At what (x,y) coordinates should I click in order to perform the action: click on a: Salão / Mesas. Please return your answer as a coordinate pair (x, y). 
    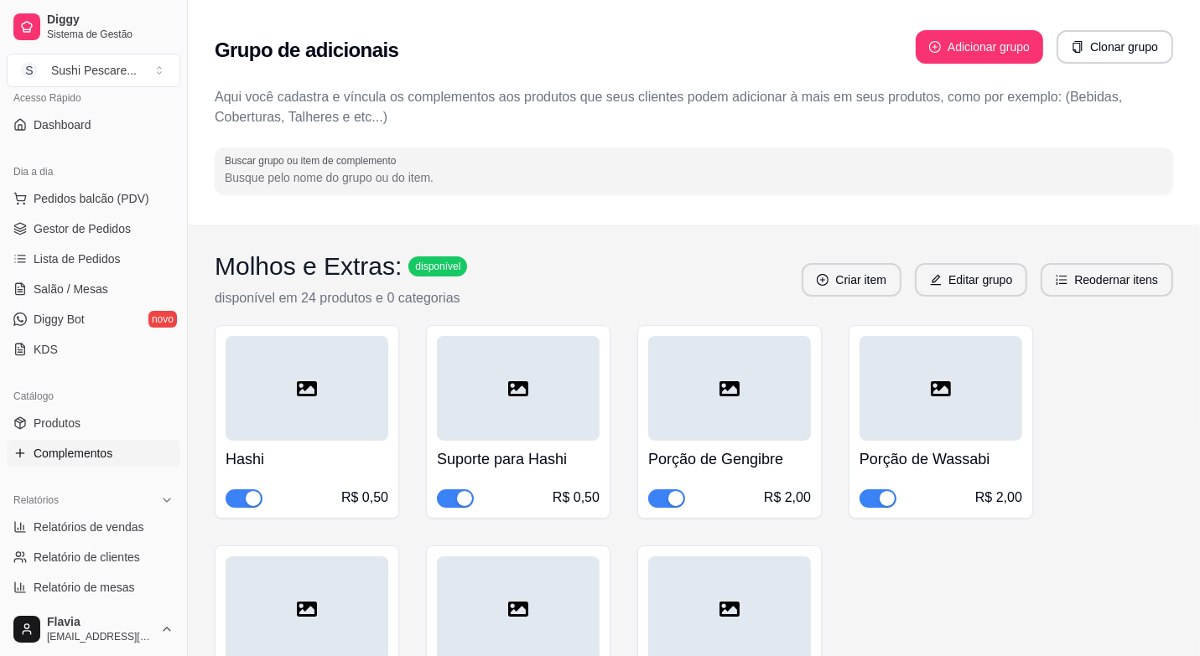
    Looking at the image, I should click on (93, 289).